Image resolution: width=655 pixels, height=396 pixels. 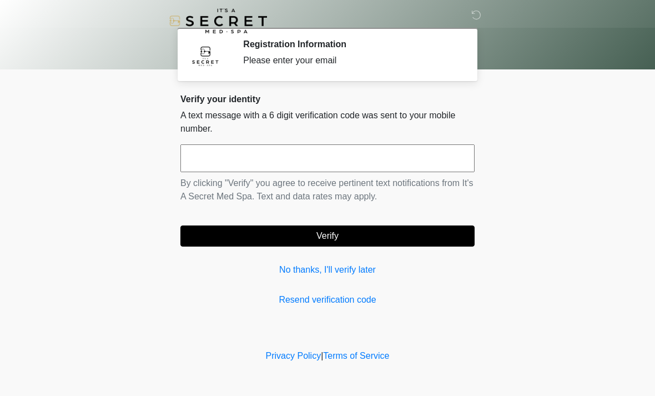 What do you see at coordinates (350, 60) in the screenshot?
I see `div: Please enter your email` at bounding box center [350, 60].